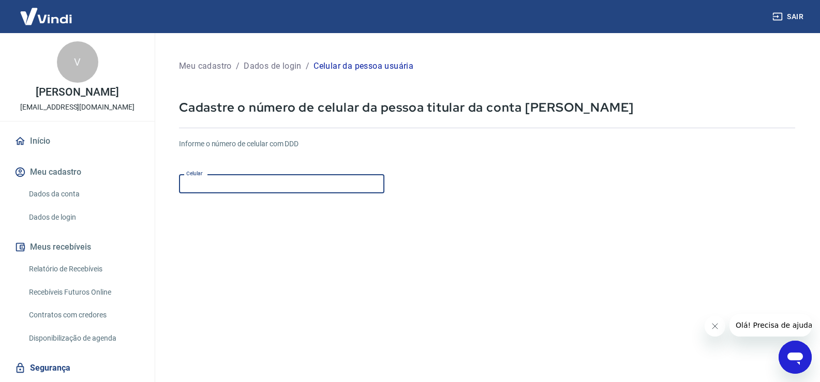 This screenshot has height=382, width=820. Describe the element at coordinates (205, 66) in the screenshot. I see `p: Meu cadastro` at that location.